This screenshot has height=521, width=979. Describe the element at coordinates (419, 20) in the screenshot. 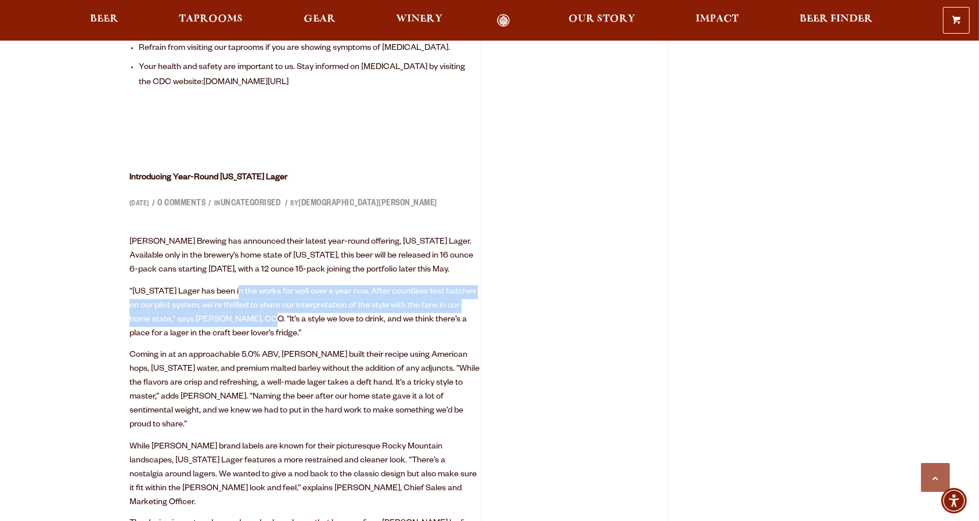

I see `a: Winery` at that location.